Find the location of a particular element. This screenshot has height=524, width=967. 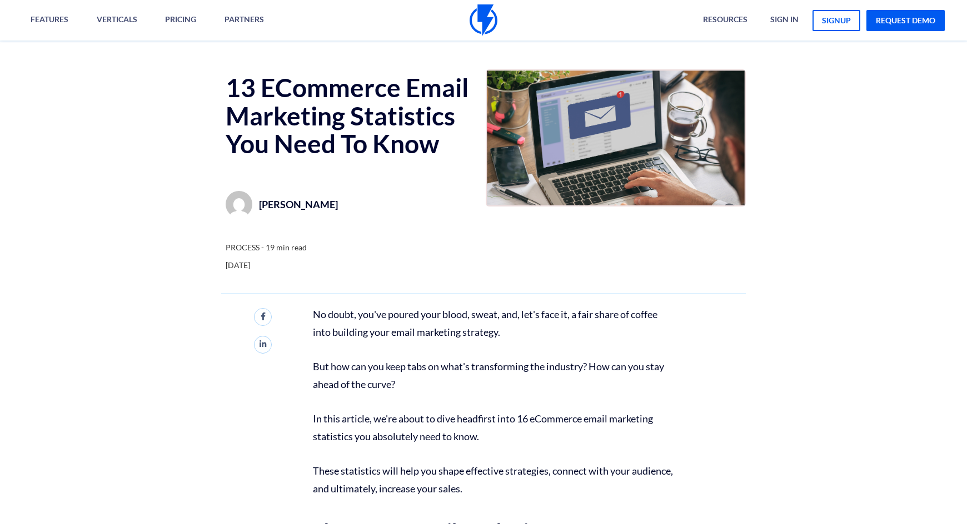

p: But how can you keep tabs on what's transforming the industry? How can you stay ahead of the curve? is located at coordinates (493, 376).